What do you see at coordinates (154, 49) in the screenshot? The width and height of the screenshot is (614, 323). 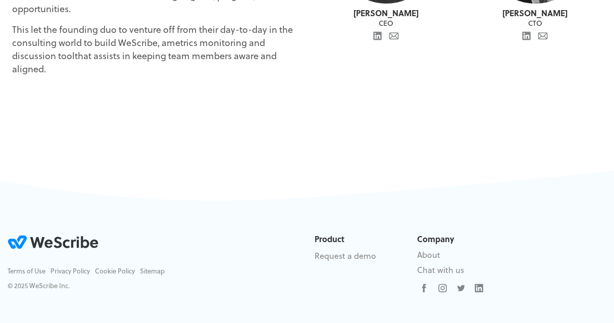 I see `p: This let the founding duo to venture off from their day-to-day in the consulting world to build W...` at bounding box center [154, 49].